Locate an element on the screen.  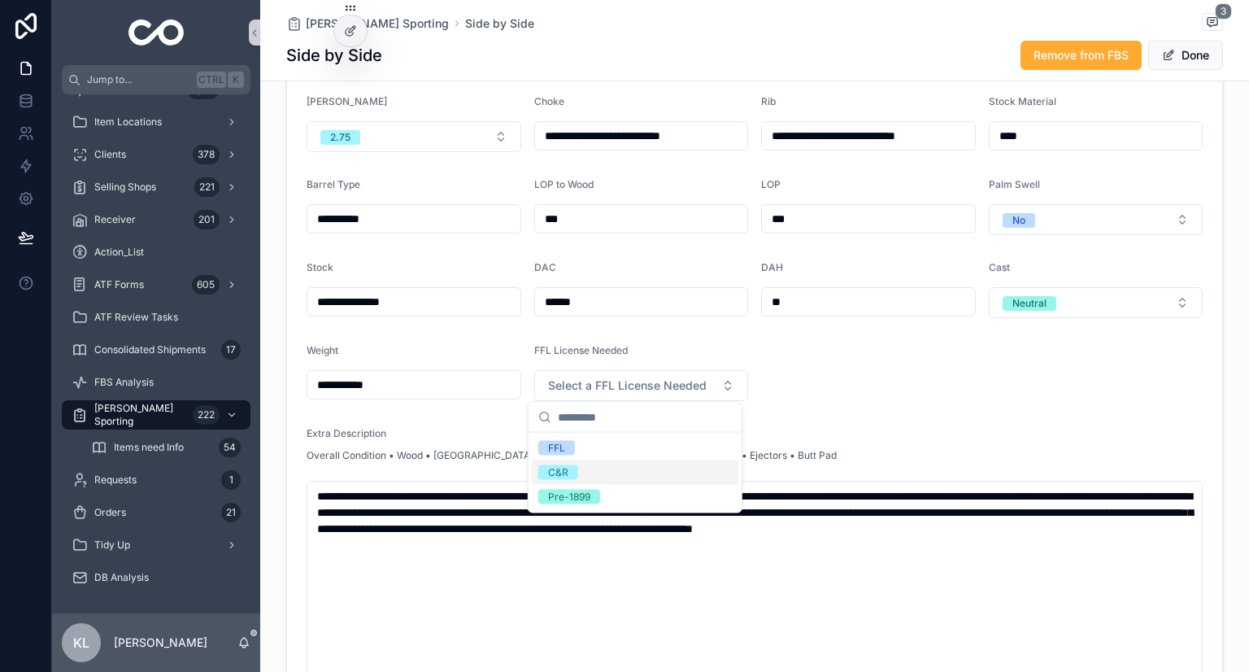
span: DAH is located at coordinates (772, 267).